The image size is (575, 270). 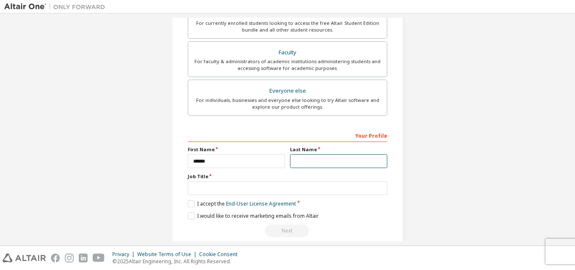 I want to click on div: Read and acccept EULA to continue, so click(x=287, y=230).